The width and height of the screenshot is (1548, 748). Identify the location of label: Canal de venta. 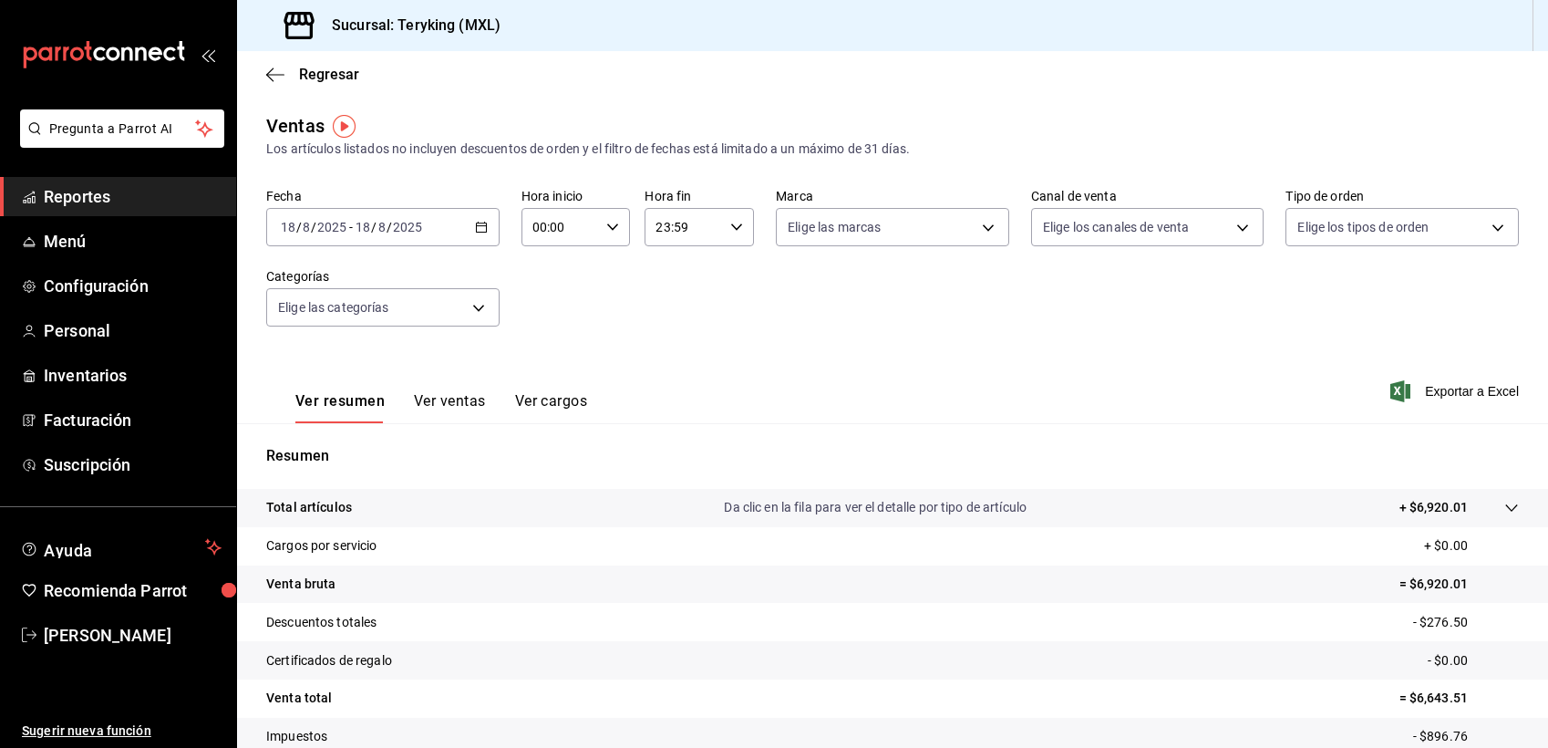
(1148, 196).